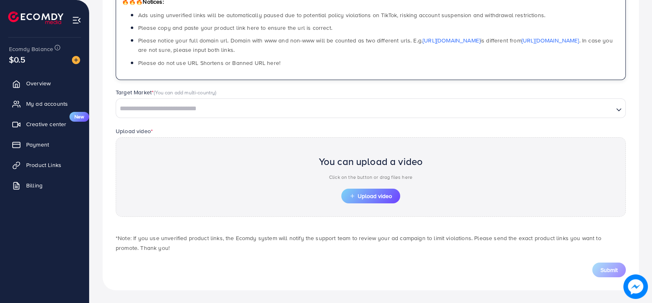 The image size is (652, 303). What do you see at coordinates (45, 83) in the screenshot?
I see `a: Overview` at bounding box center [45, 83].